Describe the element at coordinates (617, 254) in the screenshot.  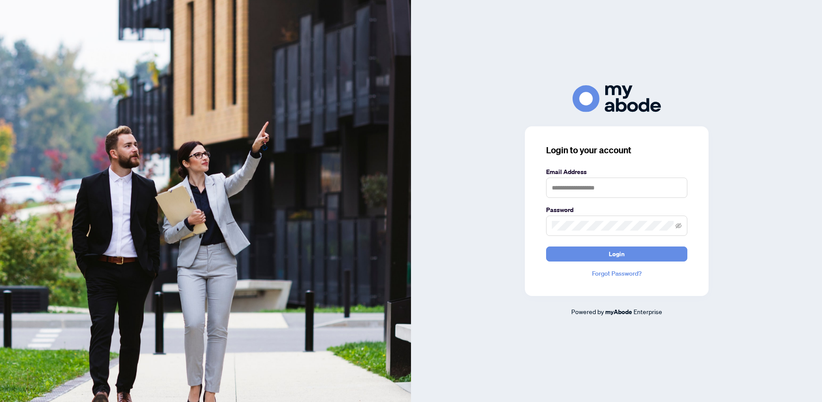
I see `span: Login` at that location.